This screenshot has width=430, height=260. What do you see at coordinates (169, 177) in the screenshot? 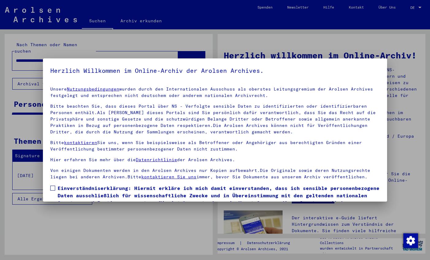
I see `a: kontaktieren Sie uns` at bounding box center [169, 177].